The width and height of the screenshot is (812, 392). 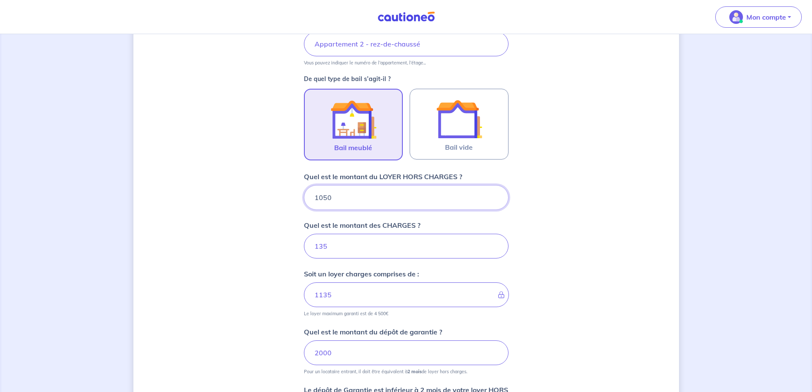 I want to click on span: Bail vide, so click(x=458, y=147).